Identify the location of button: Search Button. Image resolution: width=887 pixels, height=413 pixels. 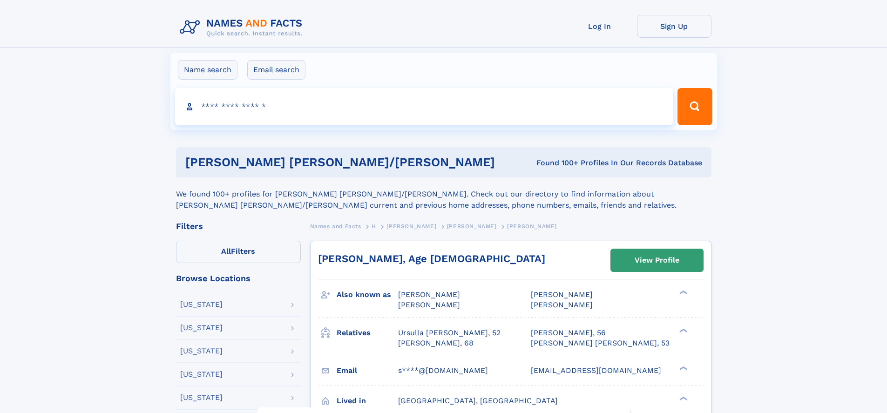
(695, 107).